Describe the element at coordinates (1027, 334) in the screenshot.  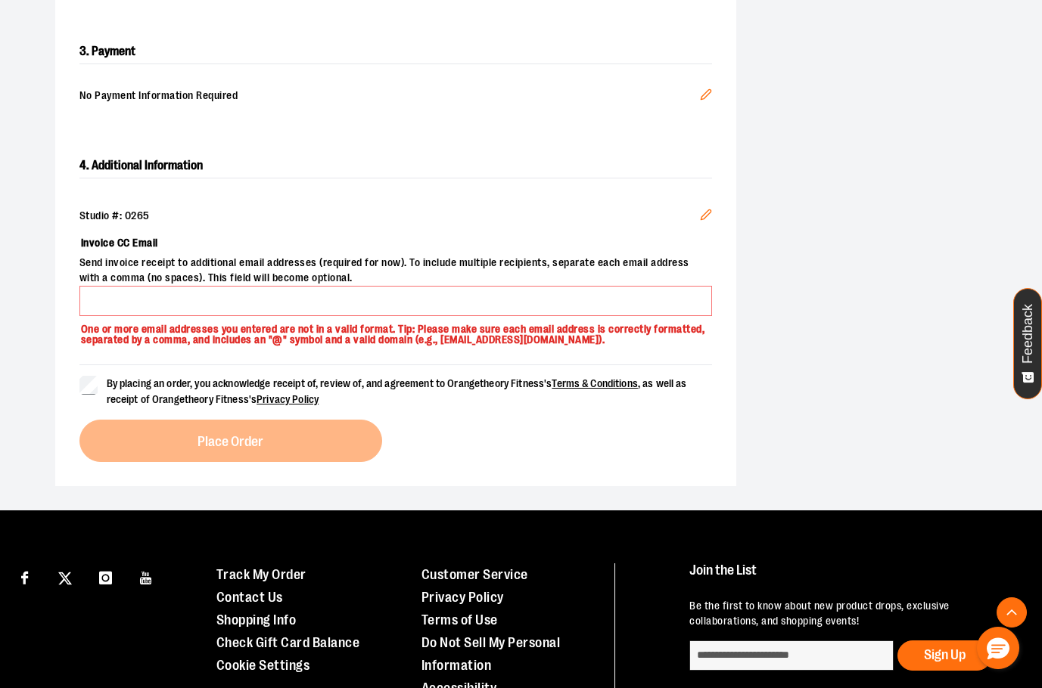
I see `span: Feedback` at that location.